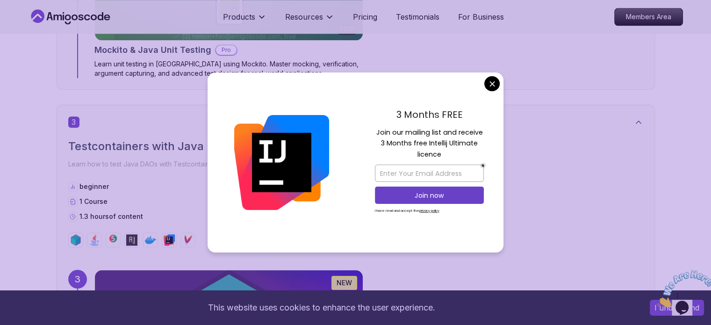 The image size is (711, 325). I want to click on span: 3, so click(74, 122).